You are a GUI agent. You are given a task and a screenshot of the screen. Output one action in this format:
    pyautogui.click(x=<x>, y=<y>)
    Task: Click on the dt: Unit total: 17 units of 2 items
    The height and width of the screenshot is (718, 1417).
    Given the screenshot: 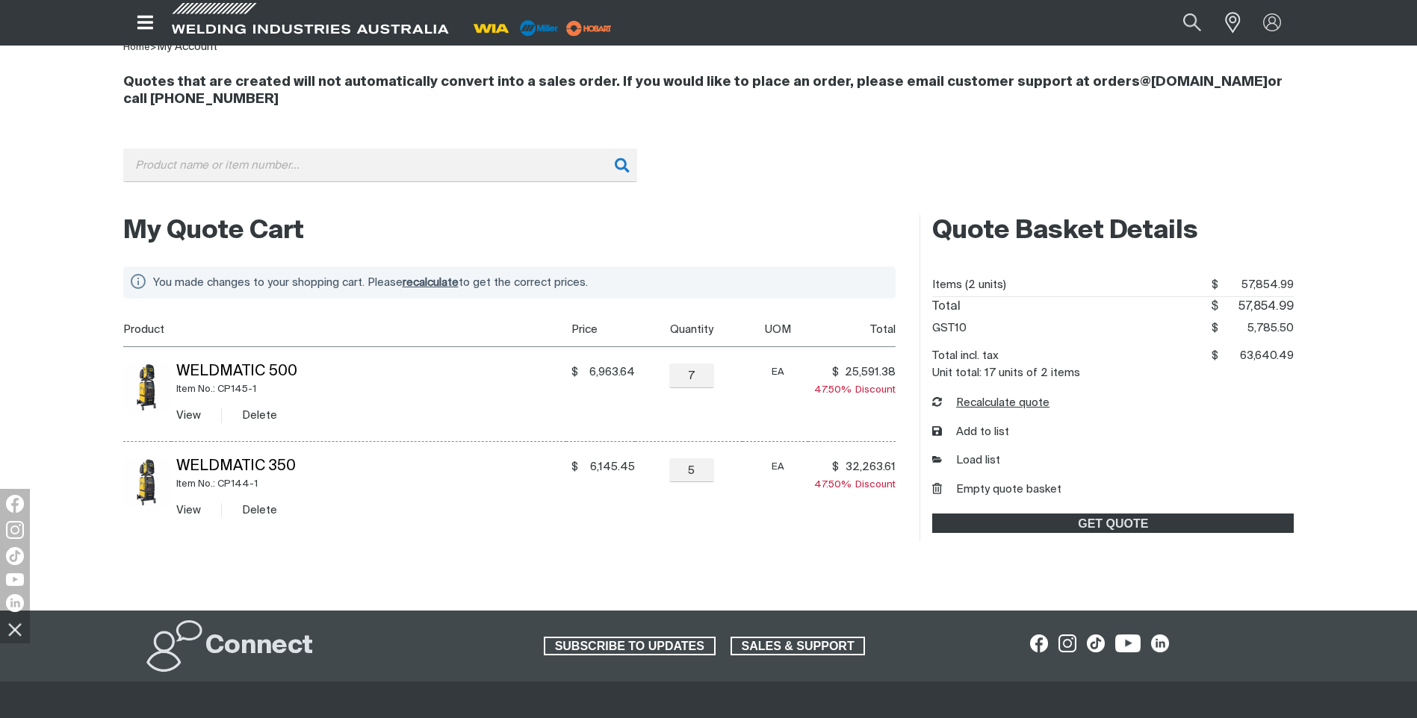 What is the action you would take?
    pyautogui.click(x=1006, y=373)
    